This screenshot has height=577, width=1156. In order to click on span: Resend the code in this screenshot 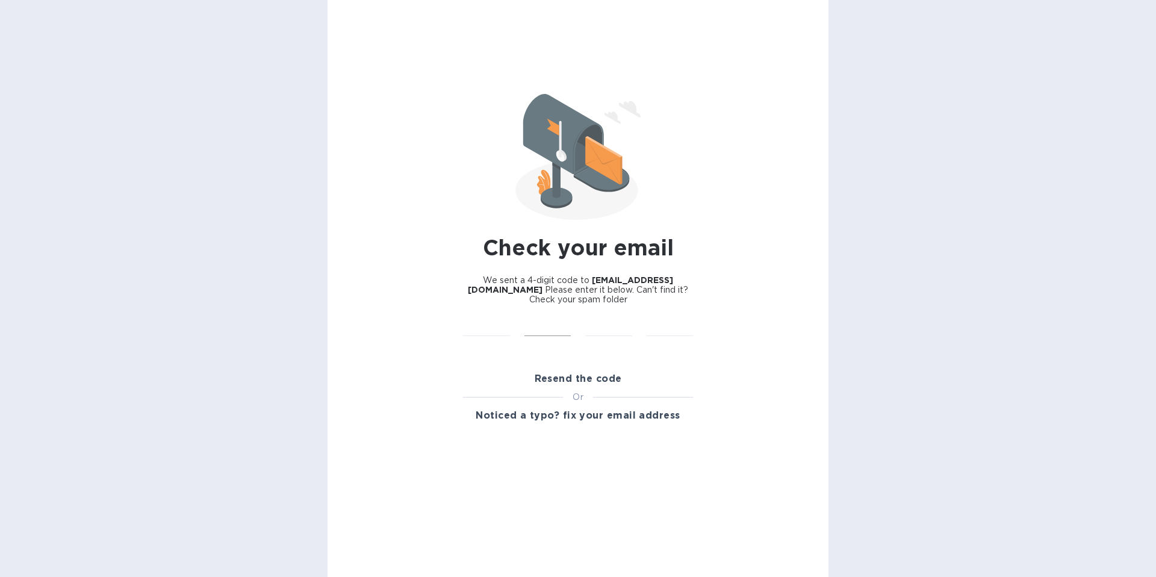, I will do `click(578, 379)`.